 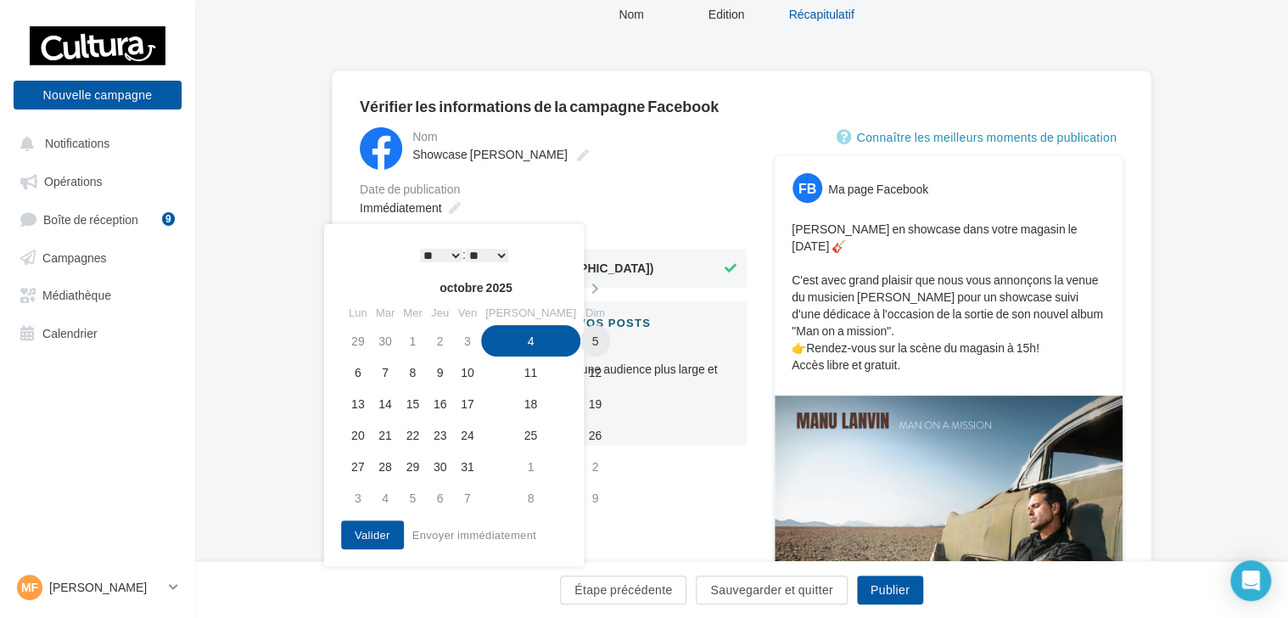 What do you see at coordinates (70, 332) in the screenshot?
I see `span: Calendrier` at bounding box center [70, 332].